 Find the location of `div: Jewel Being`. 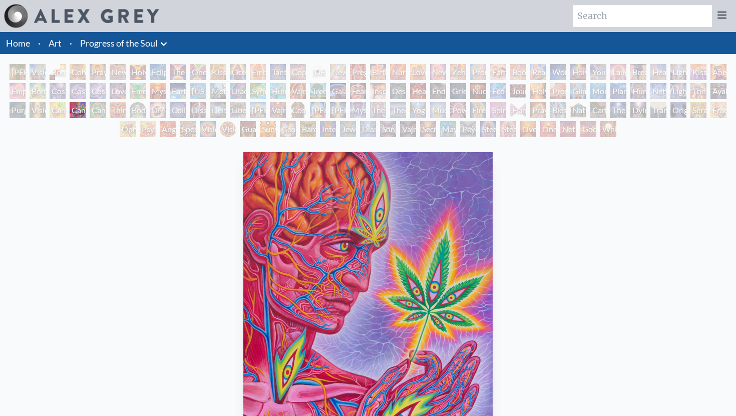

div: Jewel Being is located at coordinates (348, 129).